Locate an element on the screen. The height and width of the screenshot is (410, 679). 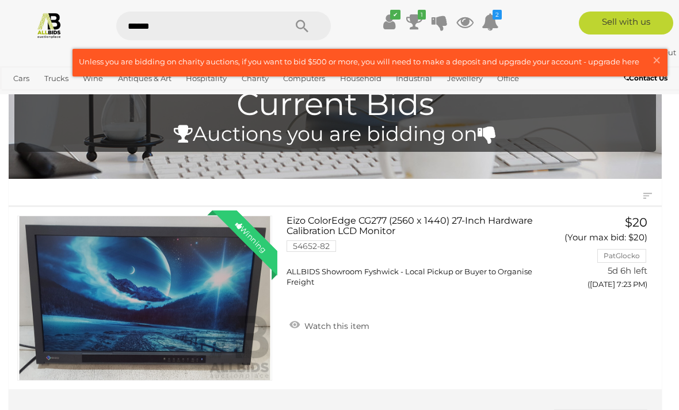
b: Contact Us is located at coordinates (645, 78).